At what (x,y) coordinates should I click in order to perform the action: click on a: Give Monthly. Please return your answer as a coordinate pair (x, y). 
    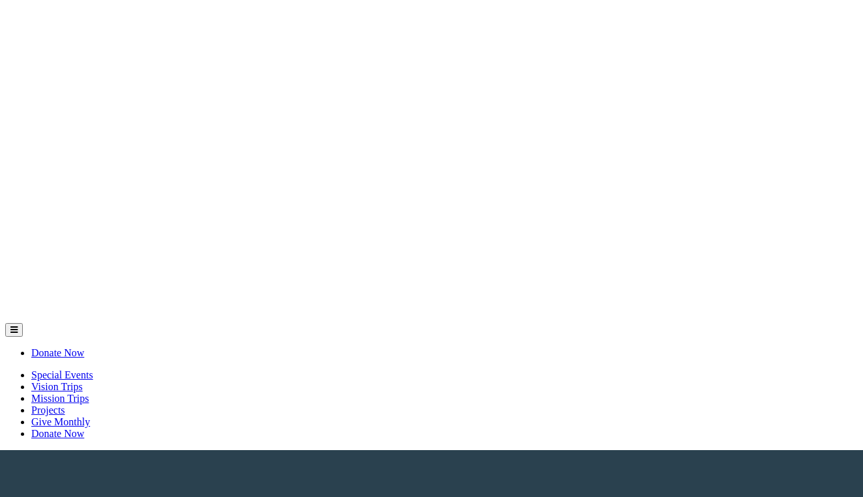
    Looking at the image, I should click on (61, 422).